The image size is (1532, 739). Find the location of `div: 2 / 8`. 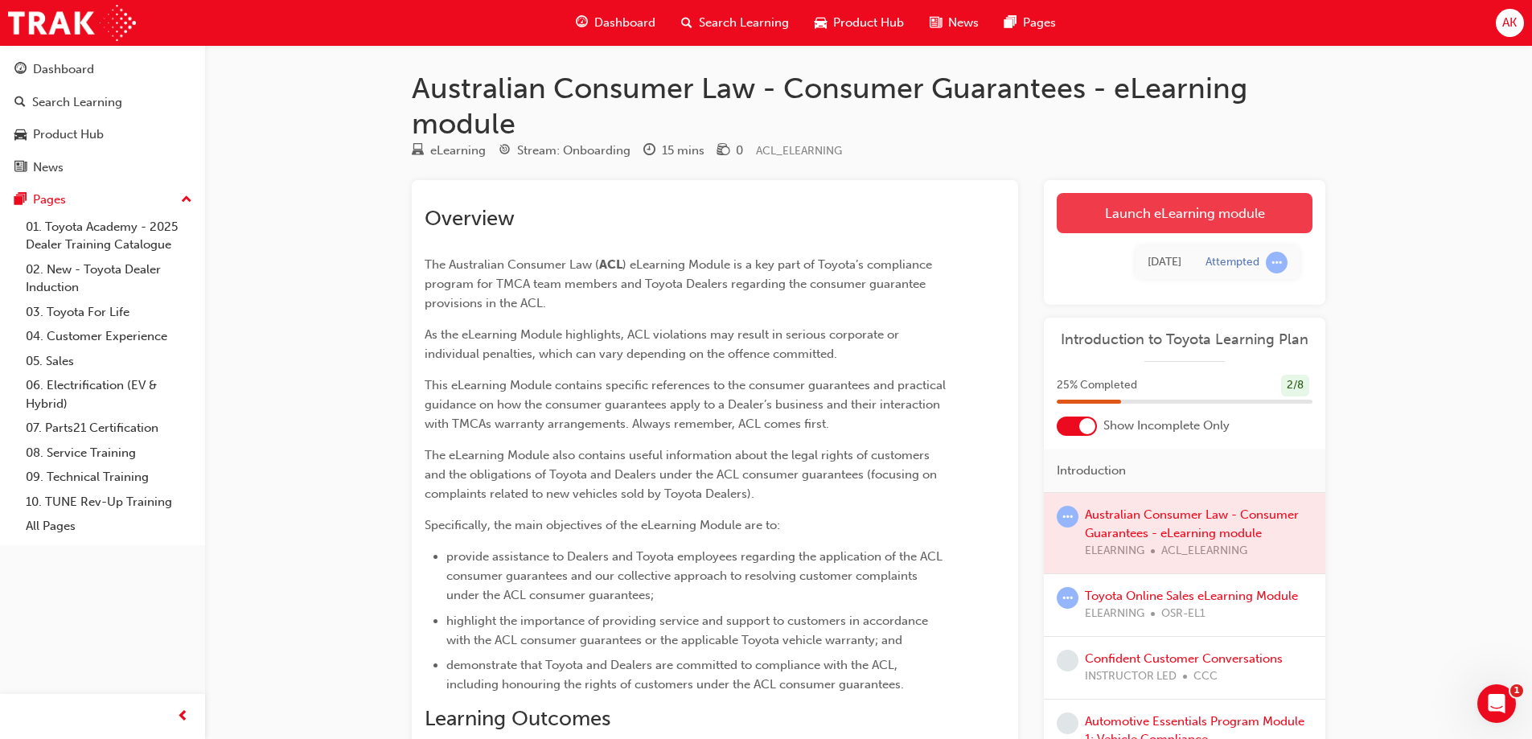

div: 2 / 8 is located at coordinates (1295, 385).